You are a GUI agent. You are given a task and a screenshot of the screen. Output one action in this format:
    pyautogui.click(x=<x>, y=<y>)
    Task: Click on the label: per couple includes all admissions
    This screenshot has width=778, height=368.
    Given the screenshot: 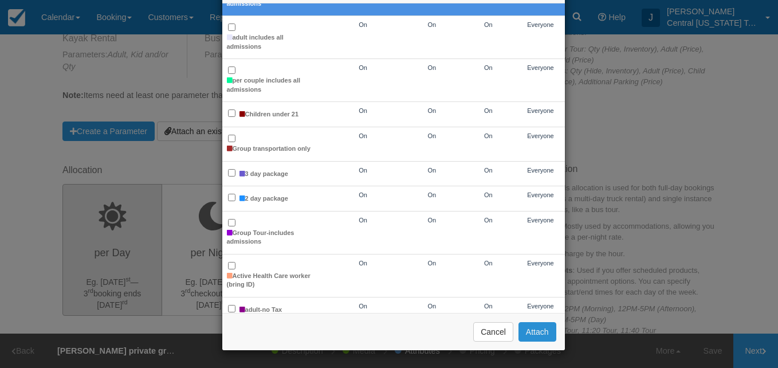 What is the action you would take?
    pyautogui.click(x=272, y=85)
    